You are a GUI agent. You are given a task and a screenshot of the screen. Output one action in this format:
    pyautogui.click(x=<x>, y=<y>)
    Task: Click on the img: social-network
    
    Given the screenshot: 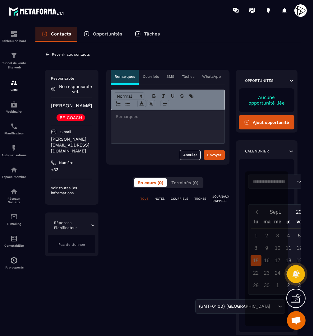 What is the action you would take?
    pyautogui.click(x=14, y=191)
    